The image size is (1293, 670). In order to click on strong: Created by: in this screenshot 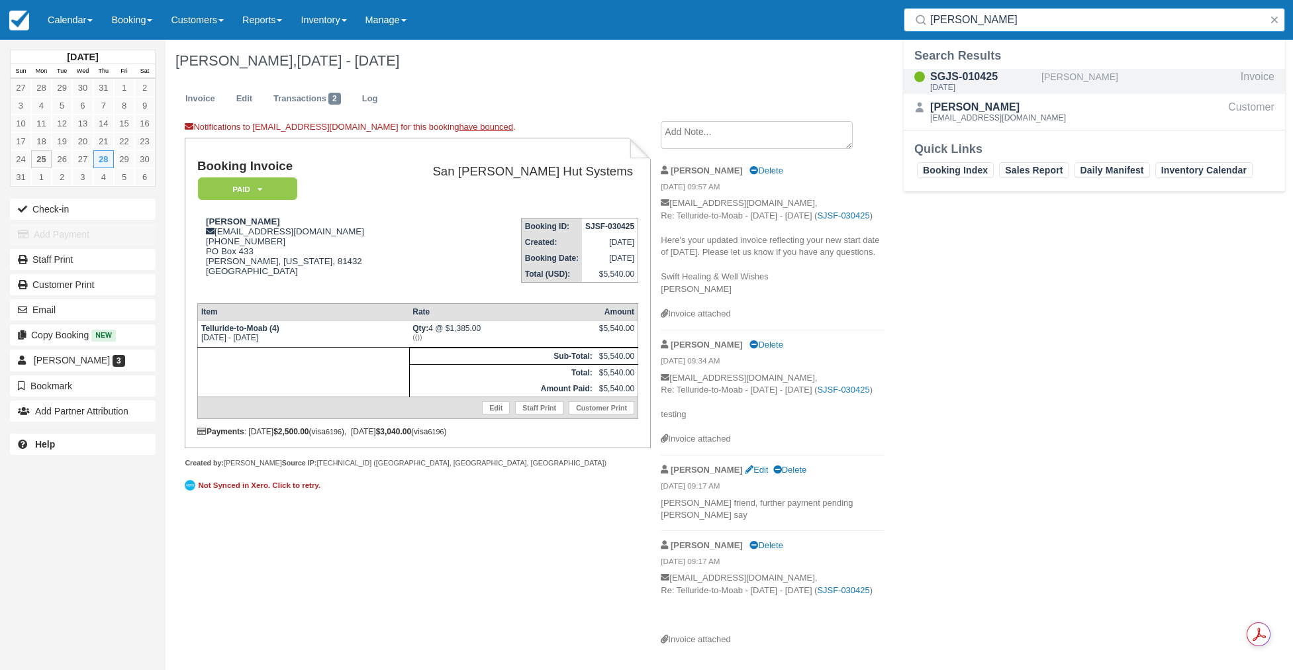, I will do `click(204, 463)`.